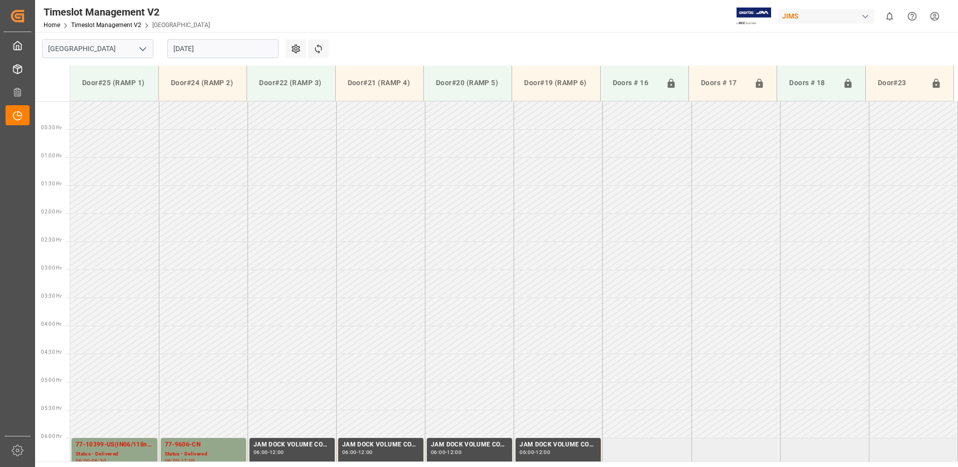 This screenshot has height=467, width=958. What do you see at coordinates (106, 25) in the screenshot?
I see `a: Timeslot Management V2` at bounding box center [106, 25].